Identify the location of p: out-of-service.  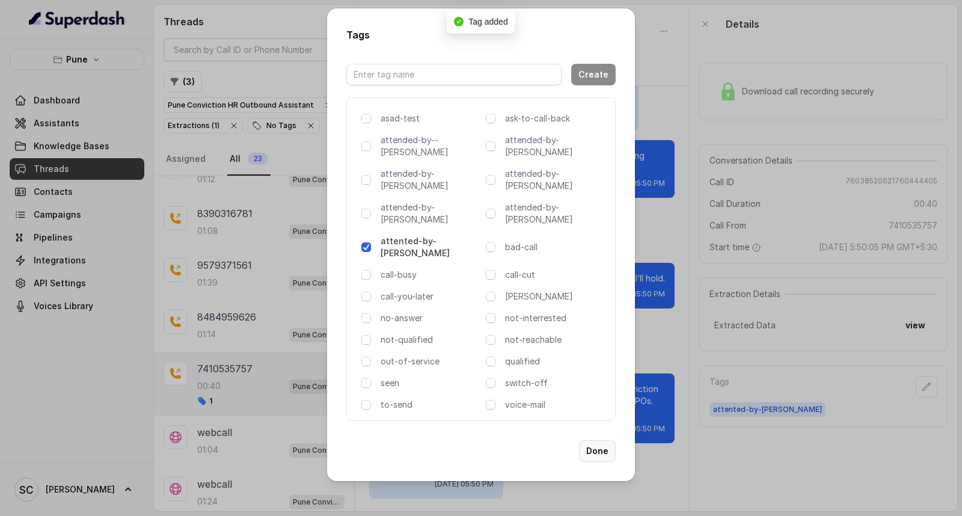
(430, 361).